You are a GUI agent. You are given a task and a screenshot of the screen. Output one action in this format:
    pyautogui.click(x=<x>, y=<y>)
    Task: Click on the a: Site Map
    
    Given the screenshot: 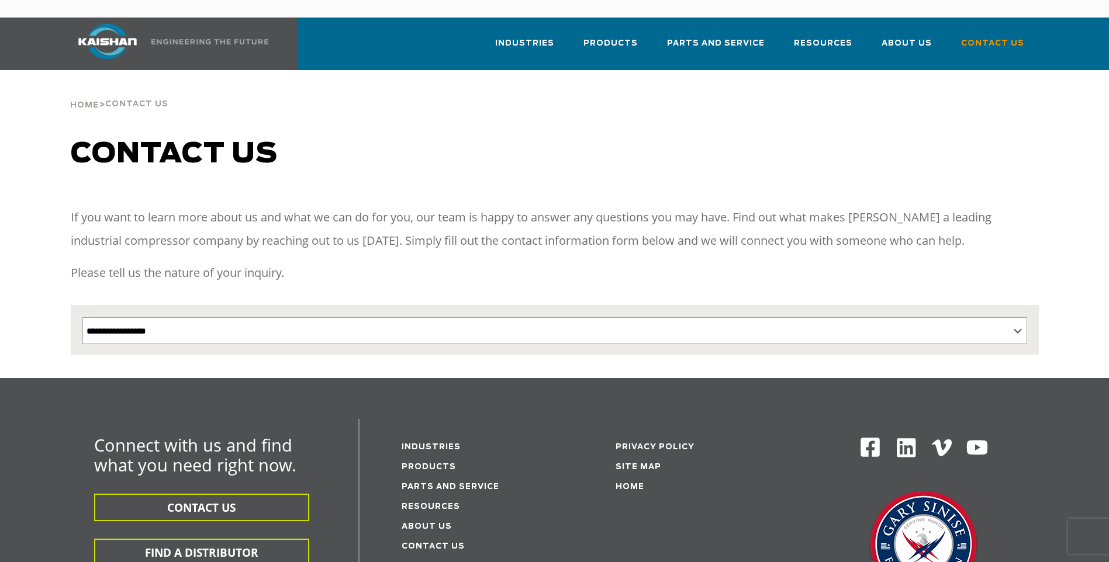 What is the action you would take?
    pyautogui.click(x=638, y=467)
    